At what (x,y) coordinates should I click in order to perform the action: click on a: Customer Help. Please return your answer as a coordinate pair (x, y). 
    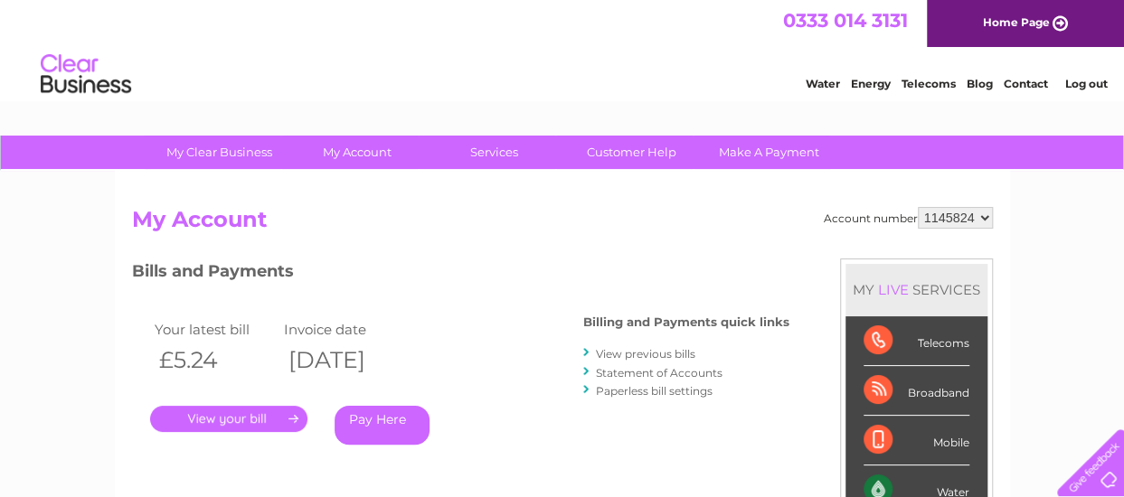
    Looking at the image, I should click on (631, 152).